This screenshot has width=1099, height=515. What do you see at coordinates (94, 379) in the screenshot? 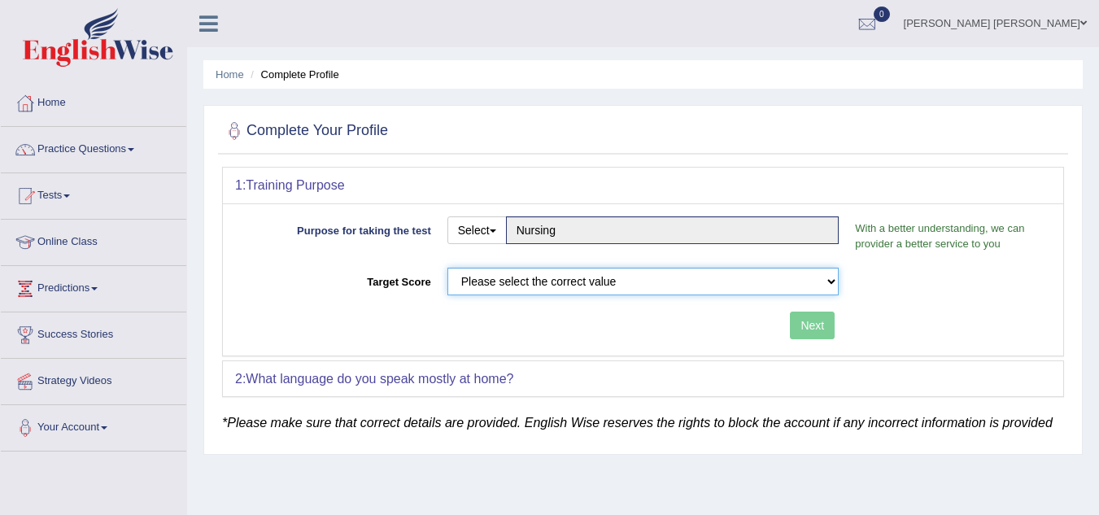
I see `a: Strategy Videos` at bounding box center [94, 379].